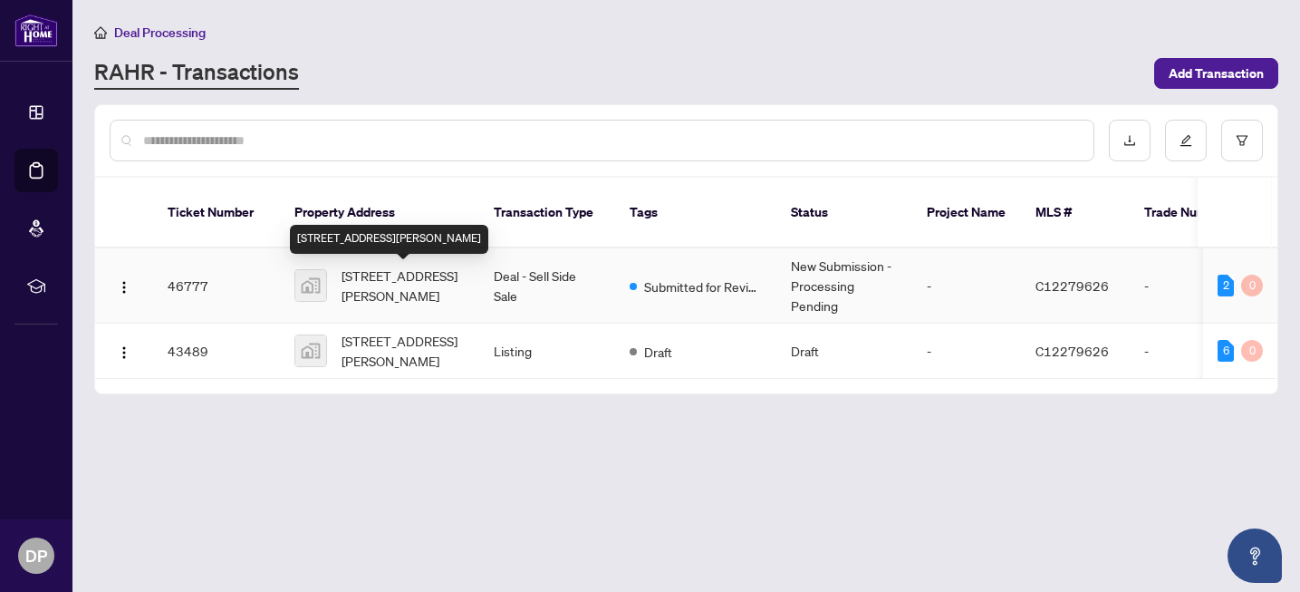  What do you see at coordinates (547, 213) in the screenshot?
I see `th: Transaction Type` at bounding box center [547, 213].